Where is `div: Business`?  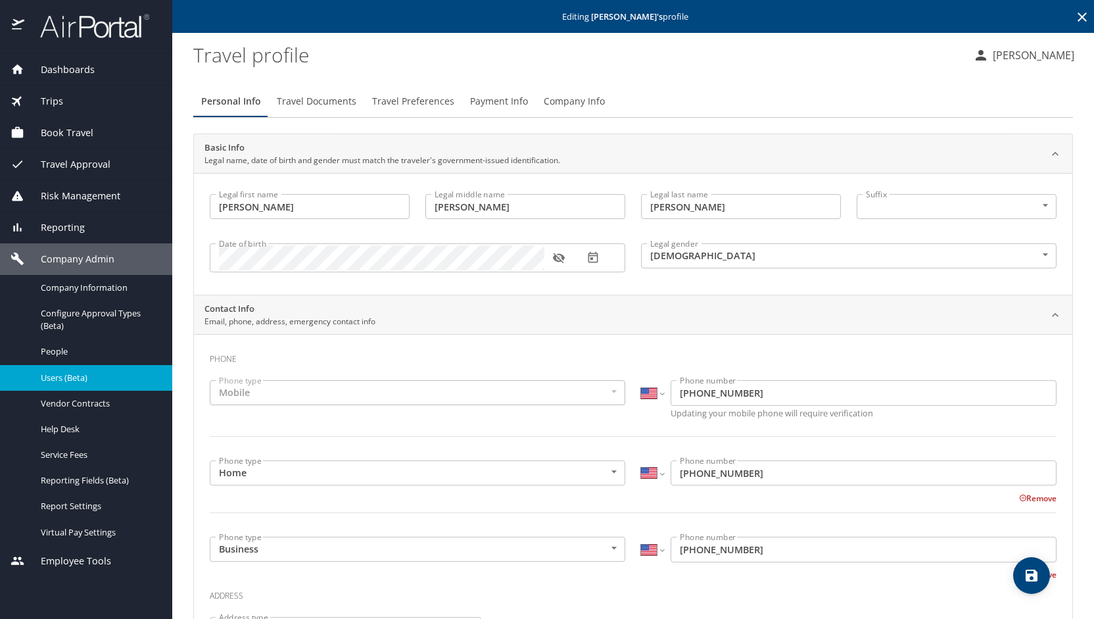
div: Business is located at coordinates (418, 549).